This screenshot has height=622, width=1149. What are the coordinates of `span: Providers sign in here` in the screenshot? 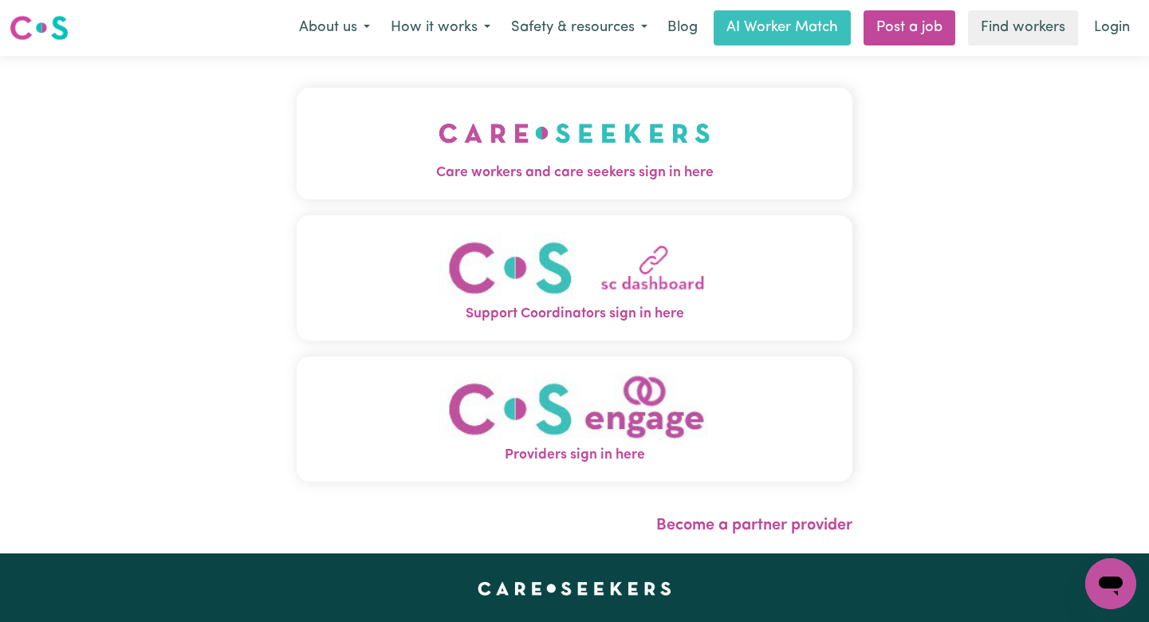 It's located at (574, 455).